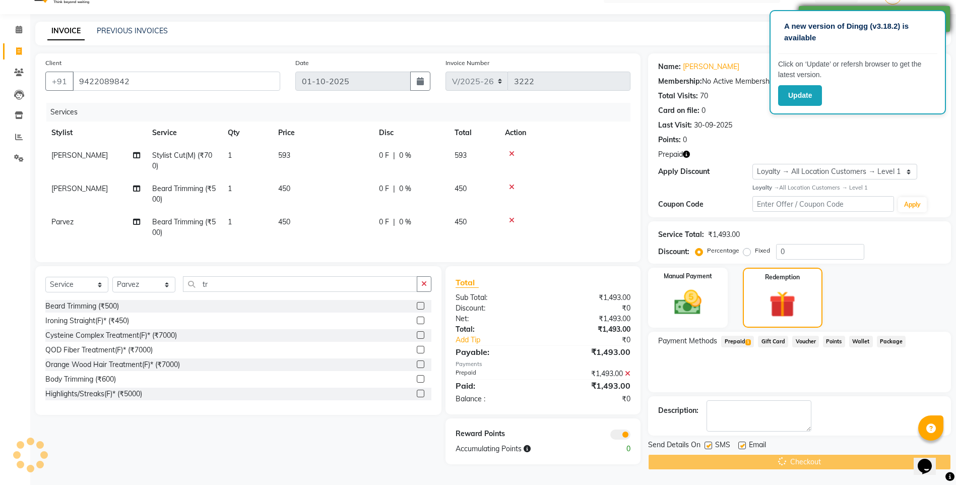 Image resolution: width=956 pixels, height=485 pixels. Describe the element at coordinates (59, 81) in the screenshot. I see `button: +91` at that location.